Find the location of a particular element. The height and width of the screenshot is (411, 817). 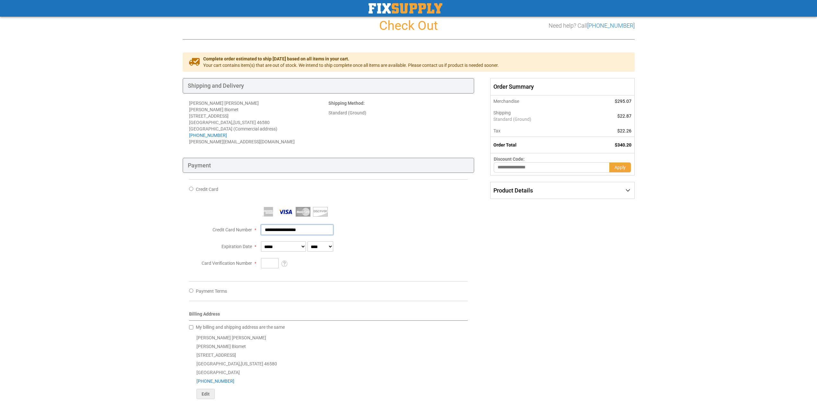

span: Card Verification Number is located at coordinates (227, 263).